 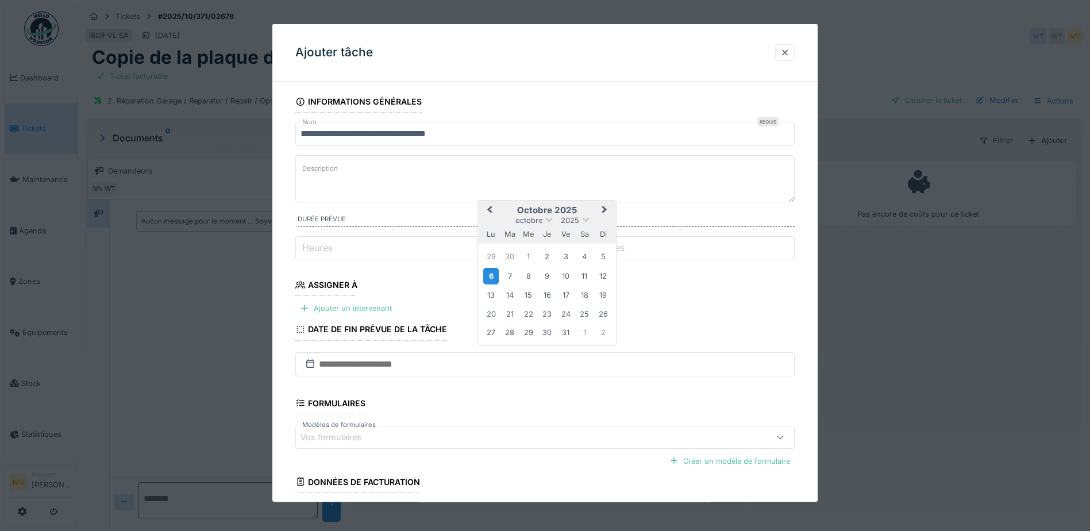 What do you see at coordinates (528, 275) in the screenshot?
I see `div: Choose mercredi 8 octobre 2025` at bounding box center [528, 275].